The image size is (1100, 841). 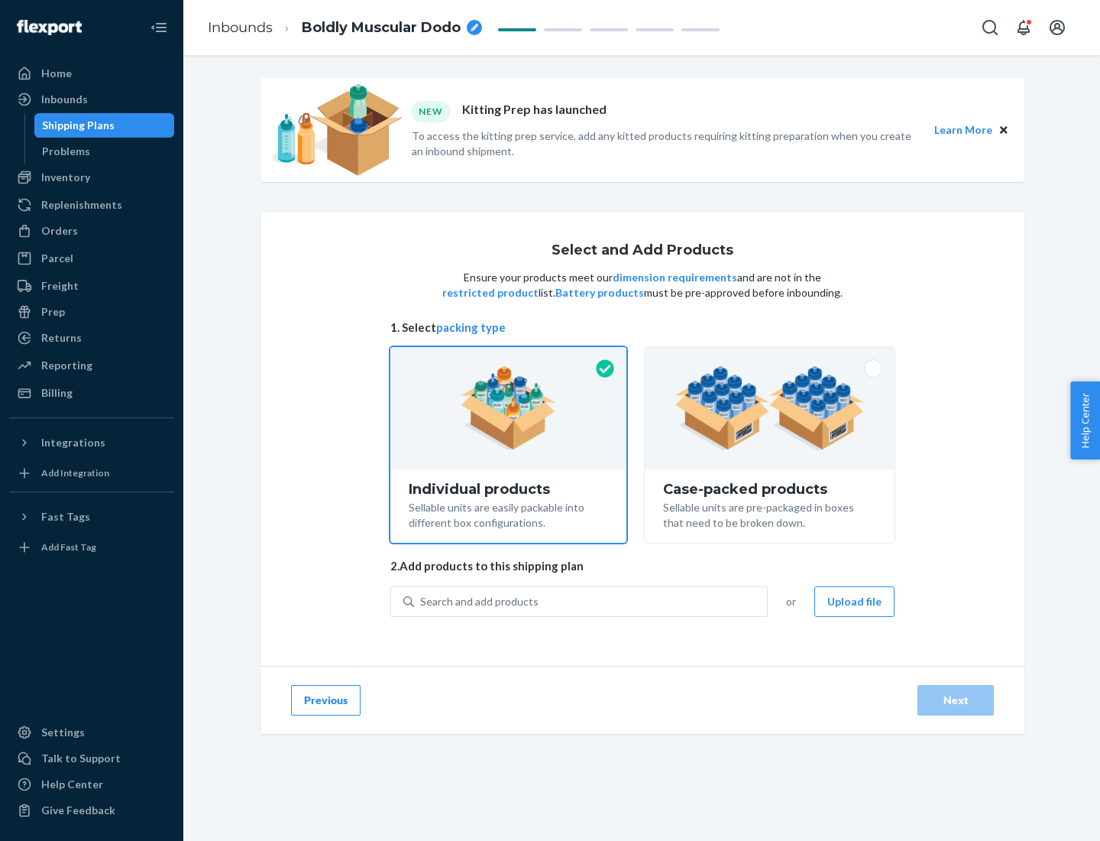 What do you see at coordinates (471, 327) in the screenshot?
I see `button: packing type` at bounding box center [471, 327].